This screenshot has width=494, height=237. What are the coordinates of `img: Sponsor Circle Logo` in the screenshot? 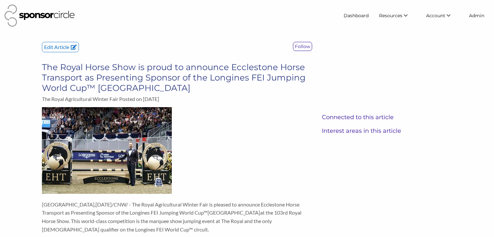 It's located at (40, 16).